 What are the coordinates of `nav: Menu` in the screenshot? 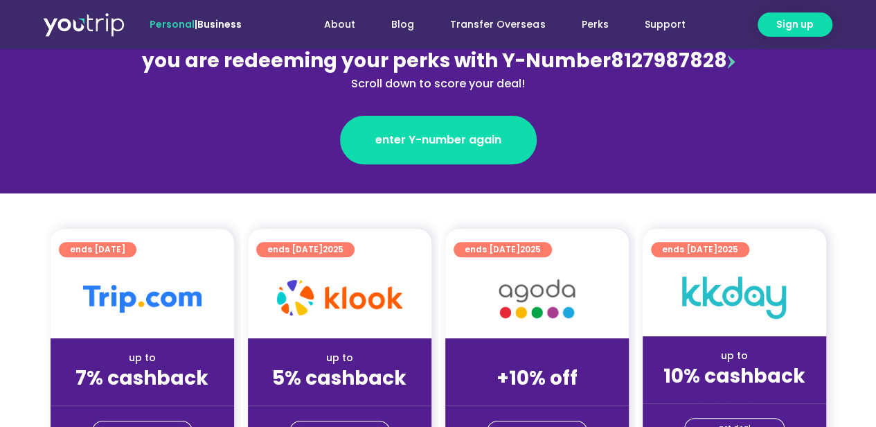 It's located at (491, 24).